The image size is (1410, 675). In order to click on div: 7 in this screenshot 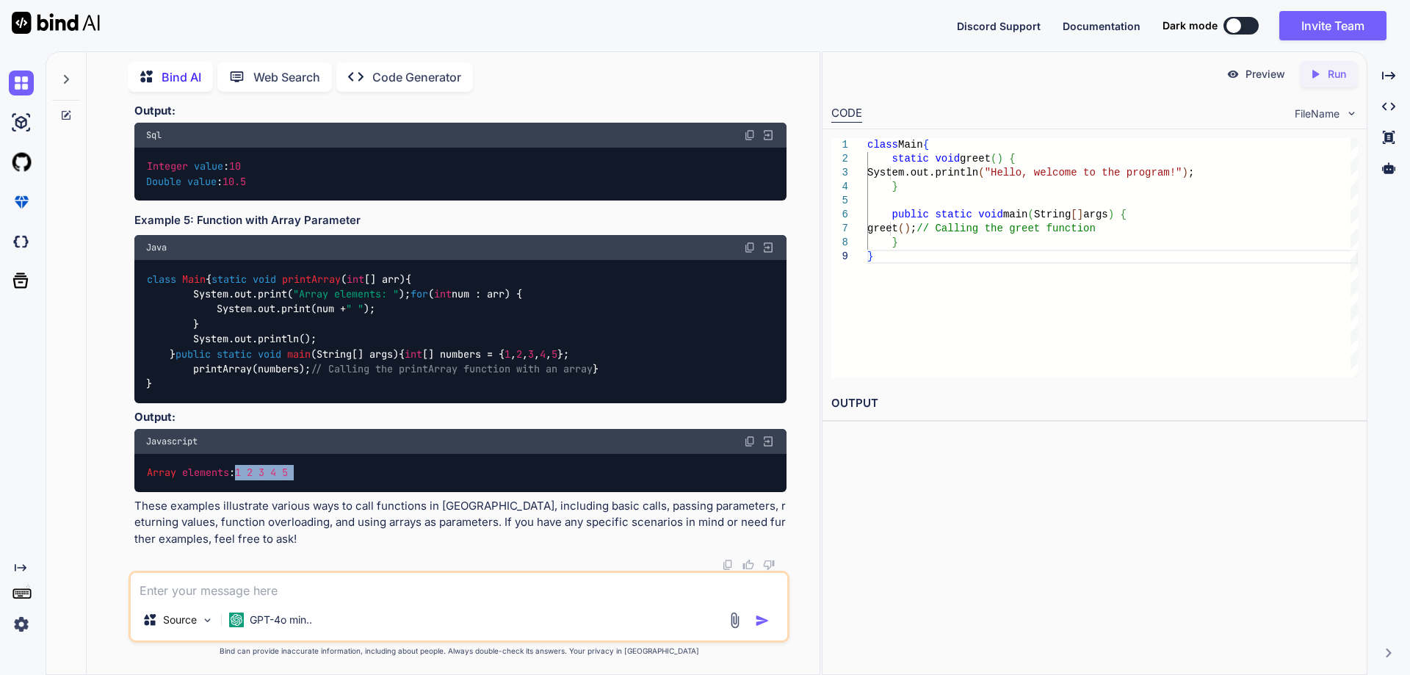, I will do `click(839, 228)`.